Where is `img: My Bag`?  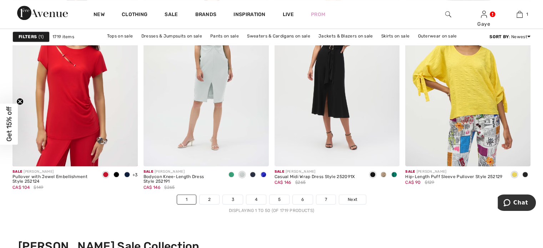
img: My Bag is located at coordinates (520, 14).